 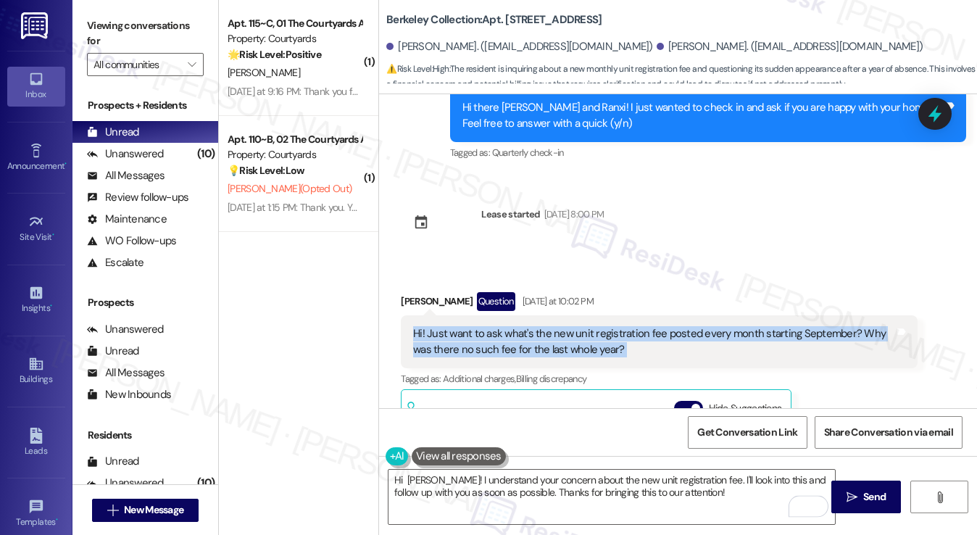 I want to click on span: Additional charges ,, so click(x=479, y=378).